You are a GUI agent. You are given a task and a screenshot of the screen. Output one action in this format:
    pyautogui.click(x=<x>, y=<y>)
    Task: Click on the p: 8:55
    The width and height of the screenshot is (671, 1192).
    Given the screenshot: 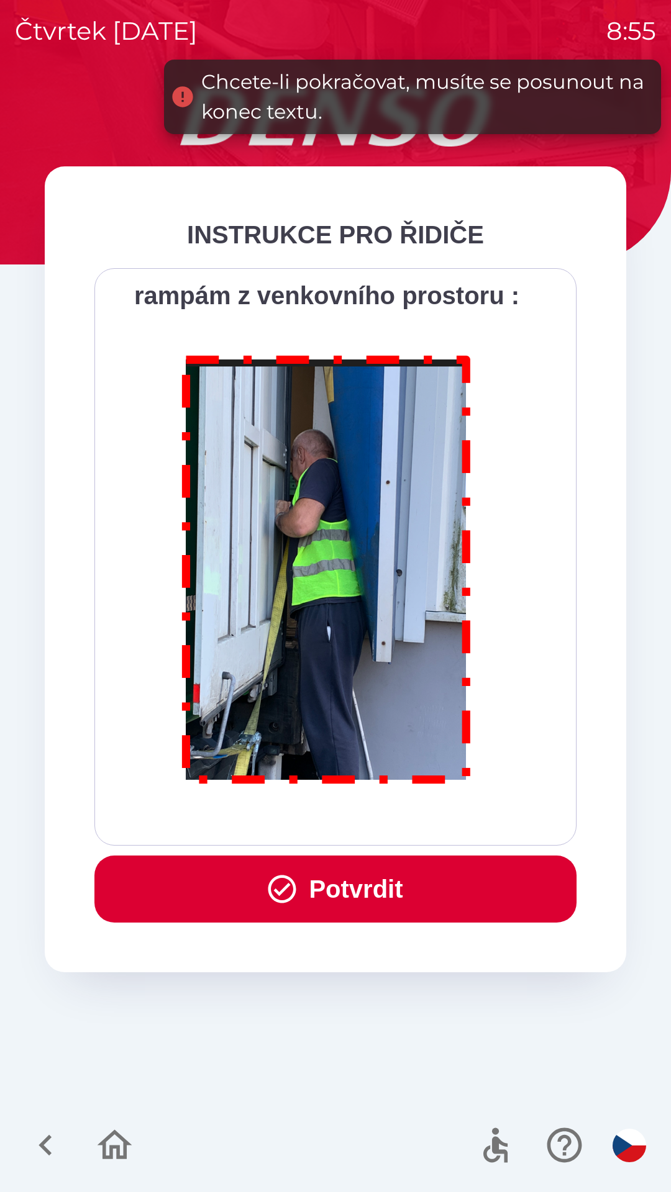 What is the action you would take?
    pyautogui.click(x=631, y=31)
    